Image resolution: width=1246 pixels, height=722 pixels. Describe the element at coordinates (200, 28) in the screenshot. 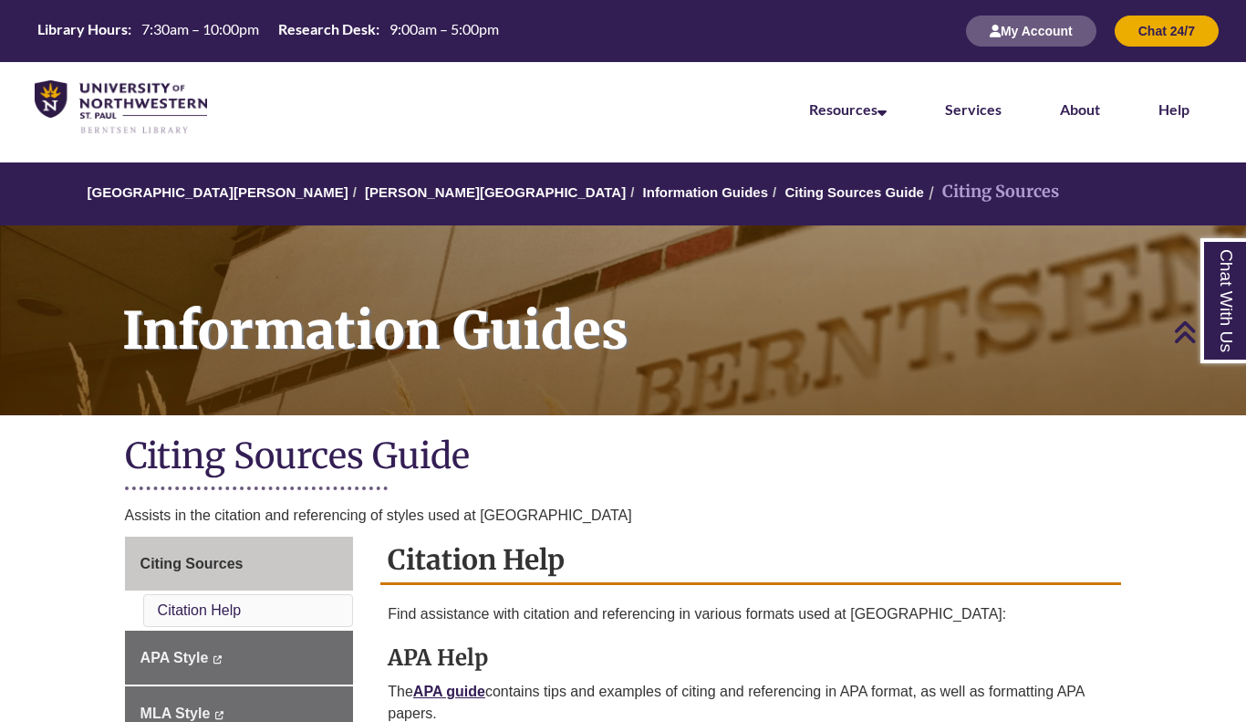

I see `span: 7:30am – 10:00pm` at that location.